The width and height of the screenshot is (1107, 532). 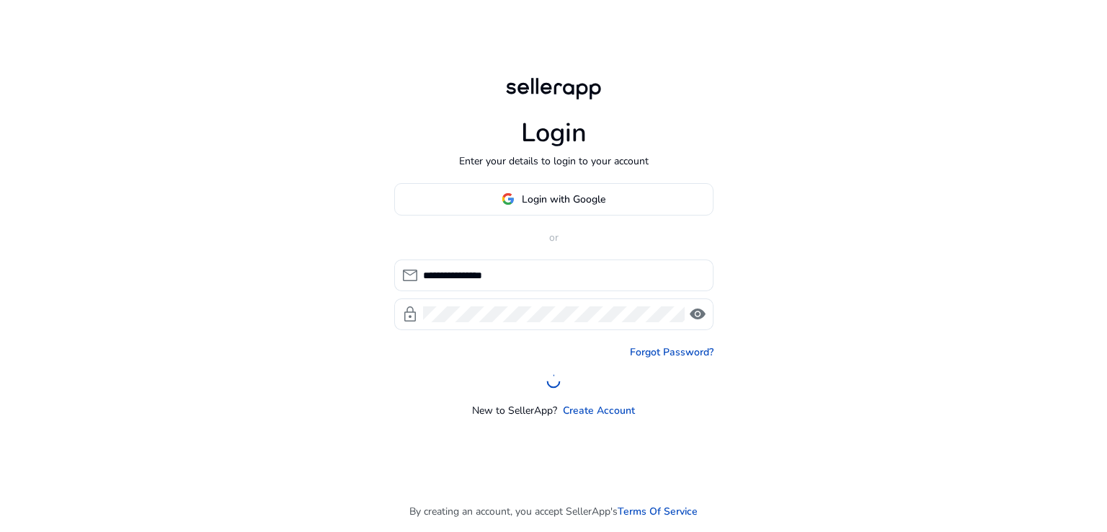 What do you see at coordinates (553, 161) in the screenshot?
I see `p: Enter your details to login to your account` at bounding box center [553, 161].